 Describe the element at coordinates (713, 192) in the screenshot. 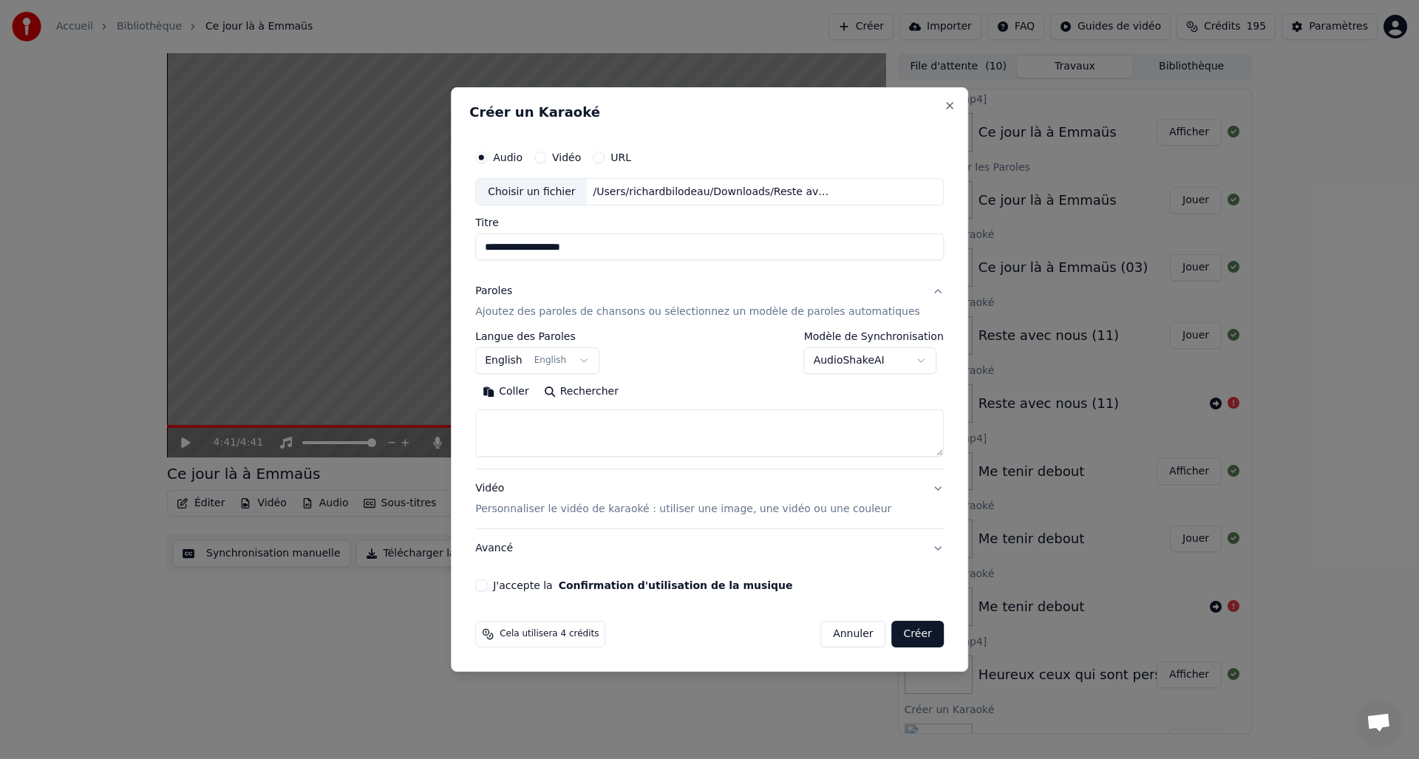

I see `div: /Users/richardbilodeau/Downloads/Reste avec nous/Reste avec nous (02).wav` at that location.